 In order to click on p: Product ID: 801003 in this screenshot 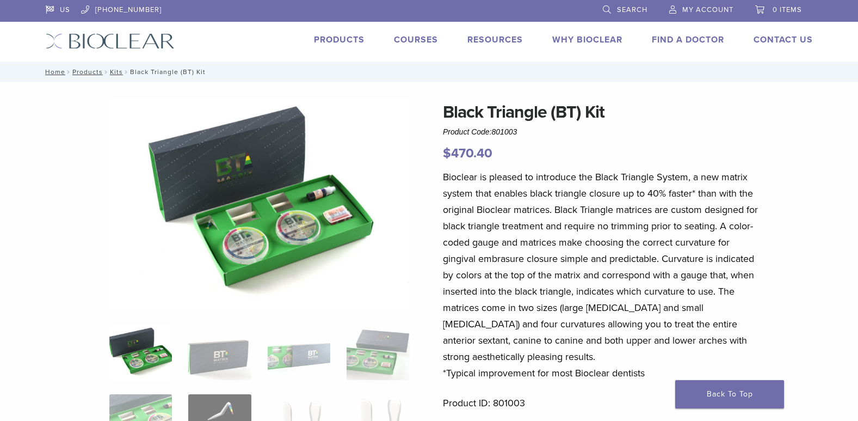, I will do `click(603, 403)`.